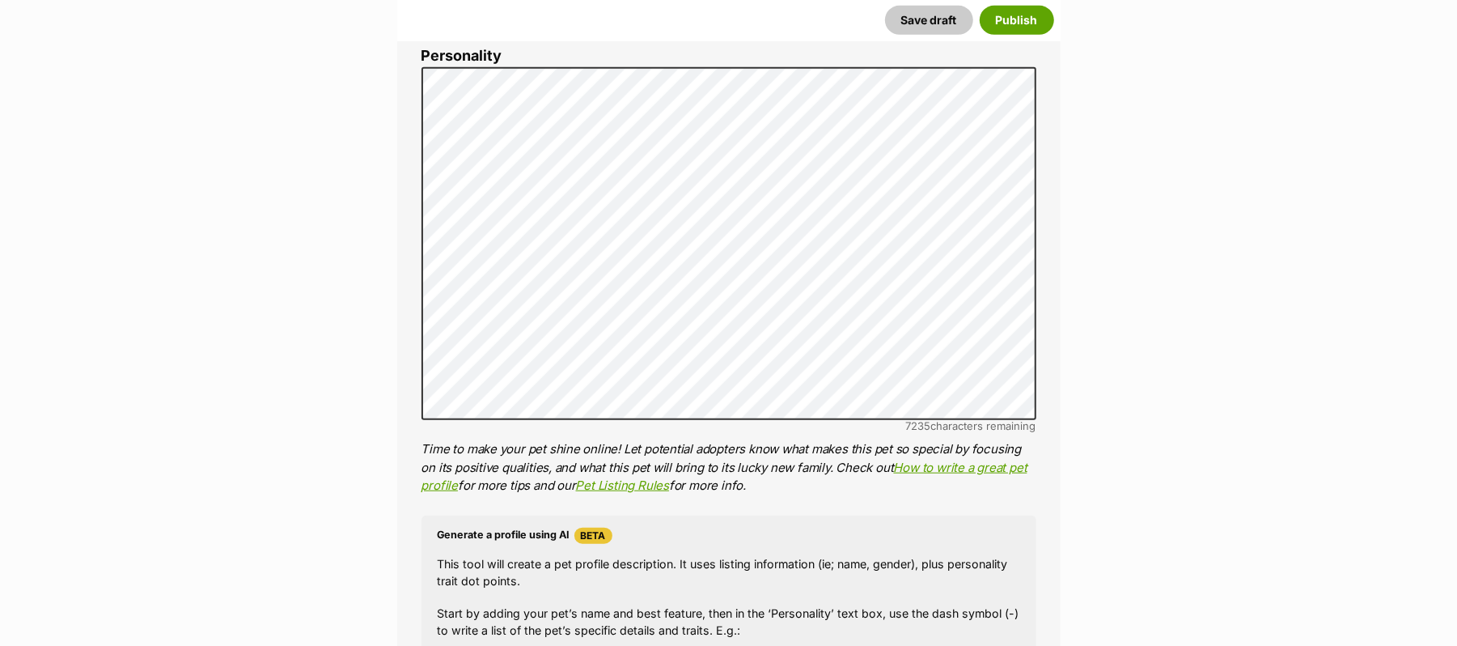  What do you see at coordinates (918, 426) in the screenshot?
I see `span: 7235` at bounding box center [918, 426].